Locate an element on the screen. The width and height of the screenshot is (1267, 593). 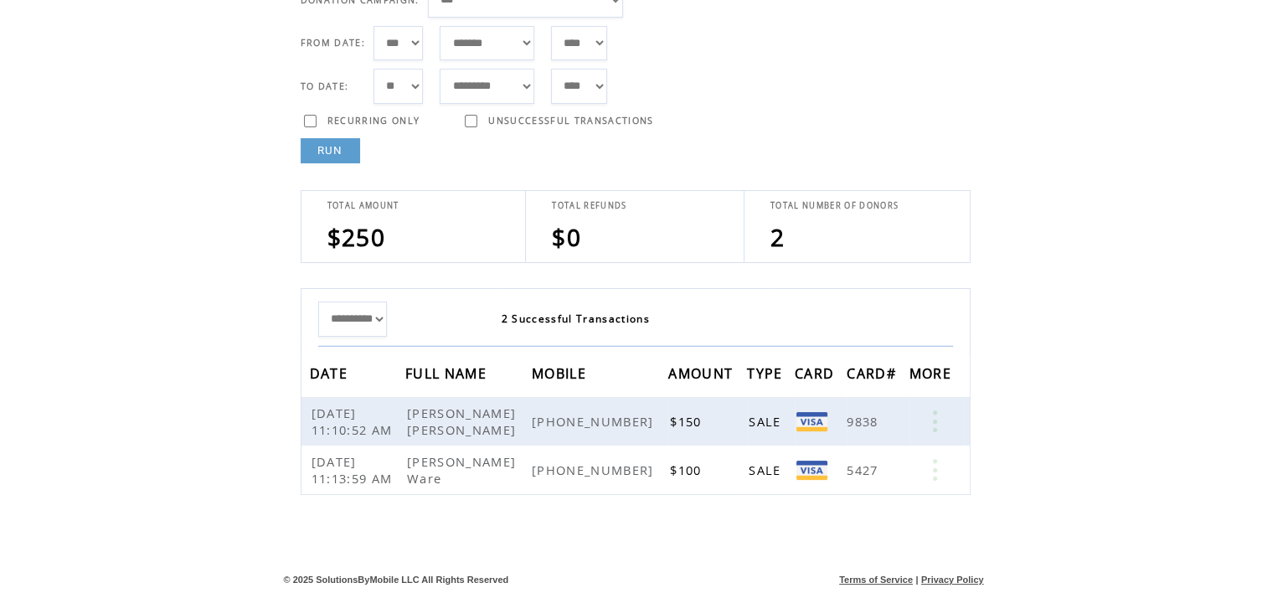
span: TYPE is located at coordinates (766, 375).